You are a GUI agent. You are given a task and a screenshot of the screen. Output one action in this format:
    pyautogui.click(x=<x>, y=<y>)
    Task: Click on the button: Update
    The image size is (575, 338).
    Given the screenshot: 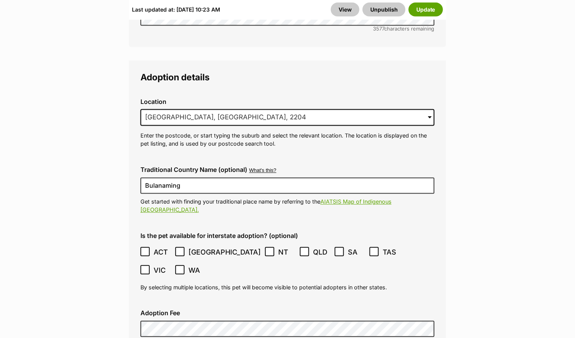 What is the action you would take?
    pyautogui.click(x=425, y=10)
    